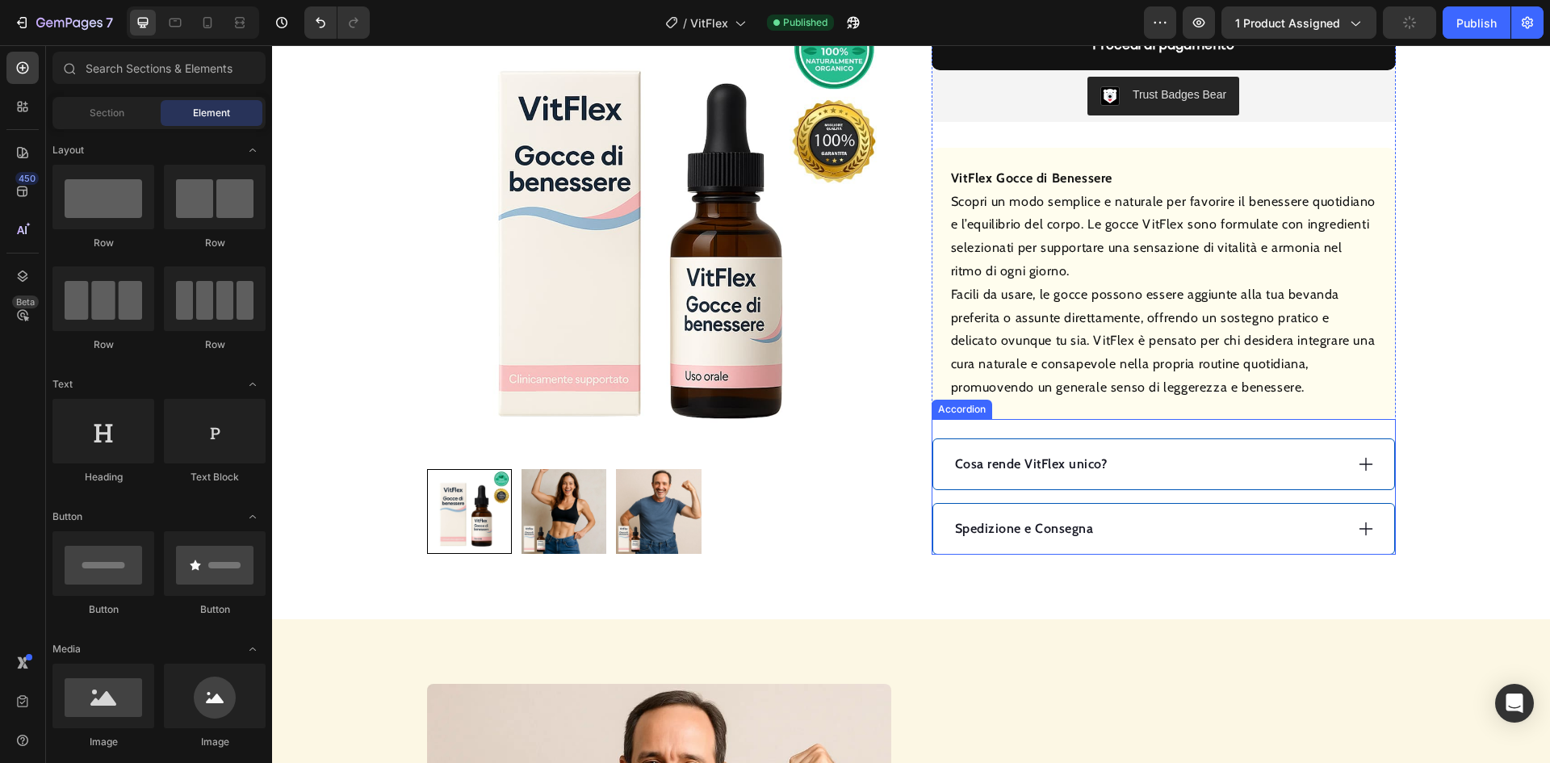 This screenshot has height=763, width=1550. Describe the element at coordinates (27, 178) in the screenshot. I see `div: 450` at that location.